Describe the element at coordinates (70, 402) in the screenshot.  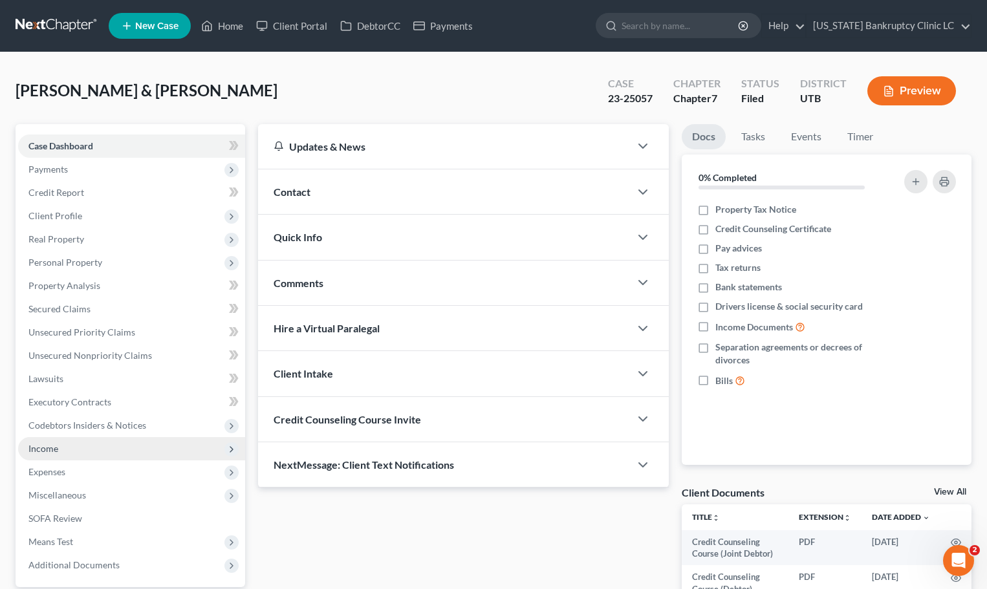
I see `span: Executory Contracts` at that location.